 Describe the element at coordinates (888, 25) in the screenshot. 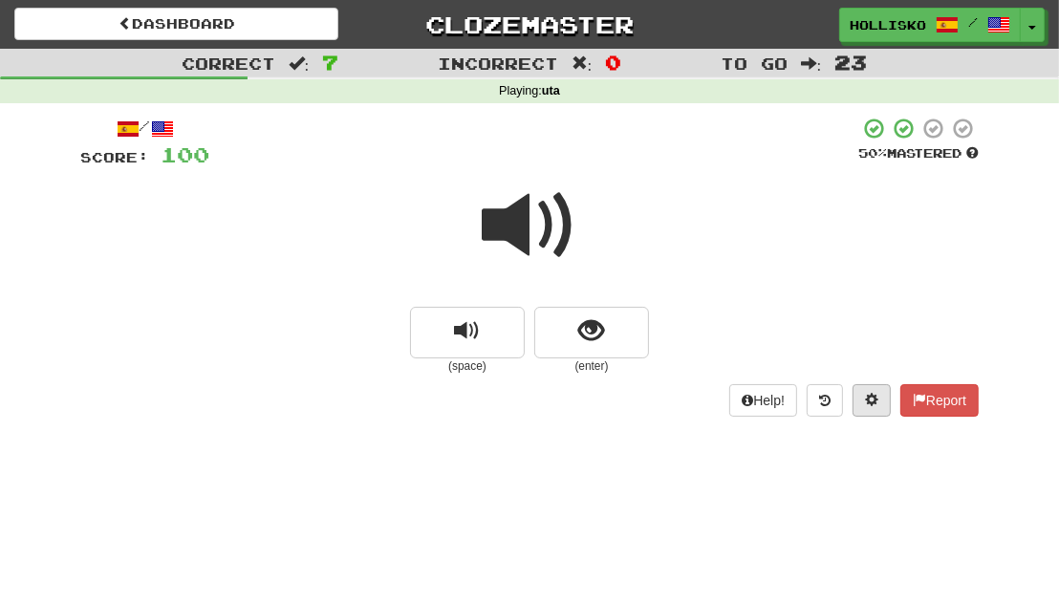

I see `span: hollisko` at that location.